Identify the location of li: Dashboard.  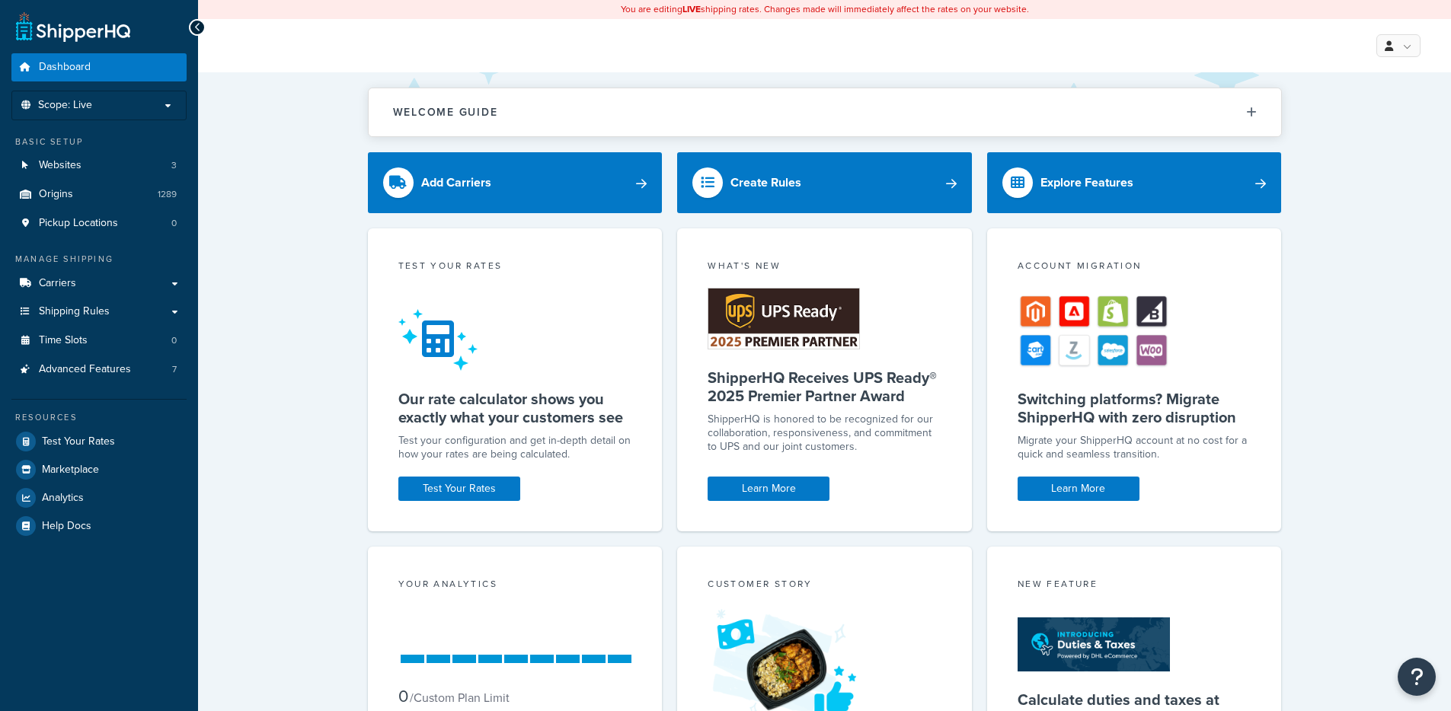
(99, 67).